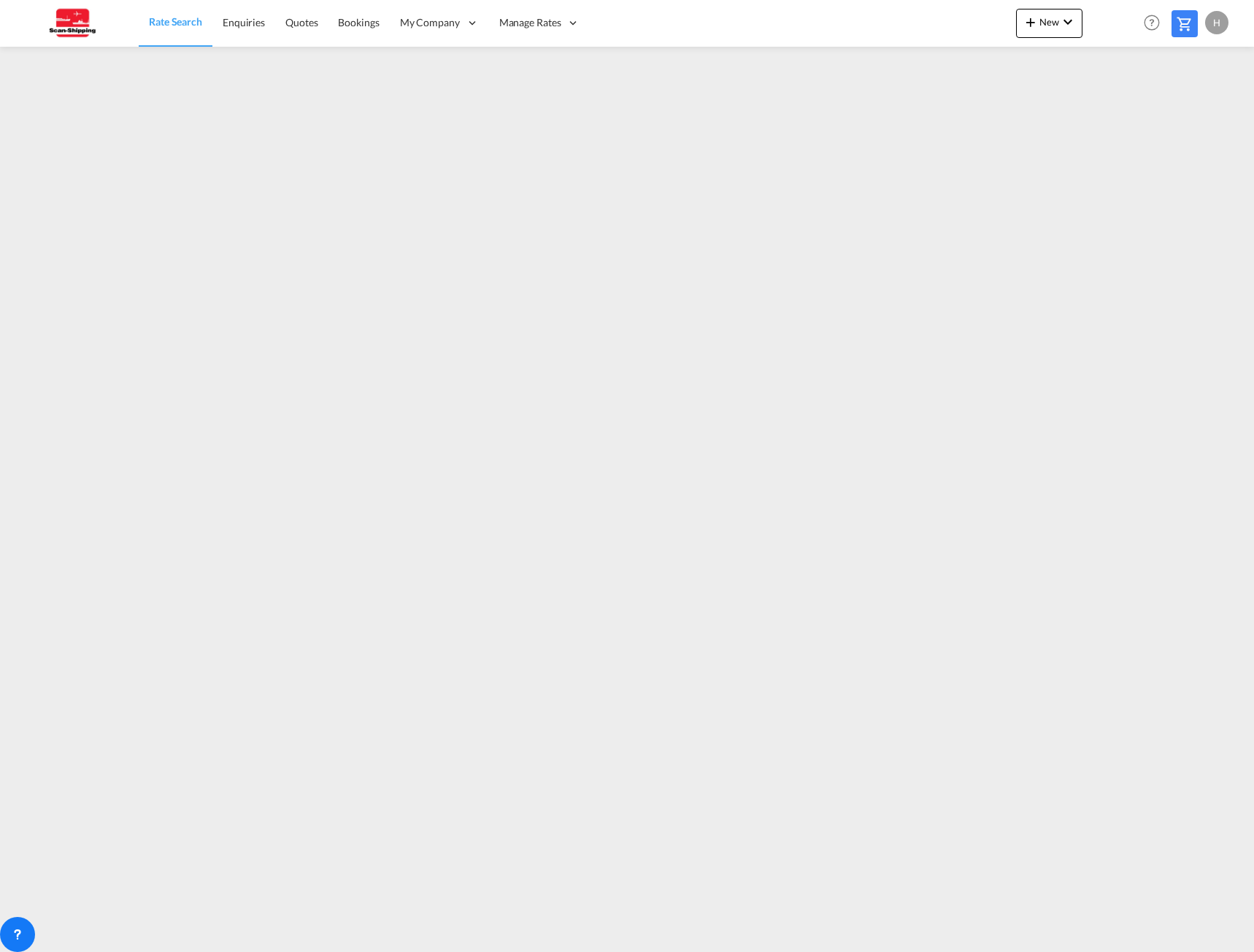 The image size is (1254, 952). I want to click on span: My Company, so click(430, 23).